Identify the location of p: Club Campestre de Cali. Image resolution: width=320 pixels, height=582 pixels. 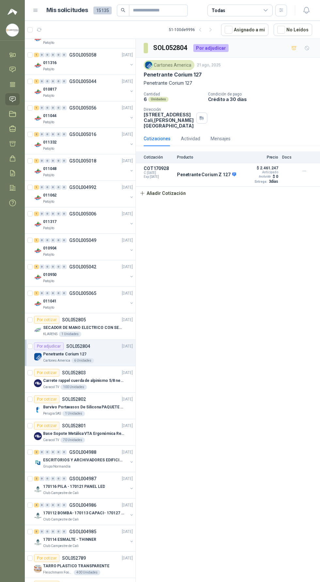
(61, 519).